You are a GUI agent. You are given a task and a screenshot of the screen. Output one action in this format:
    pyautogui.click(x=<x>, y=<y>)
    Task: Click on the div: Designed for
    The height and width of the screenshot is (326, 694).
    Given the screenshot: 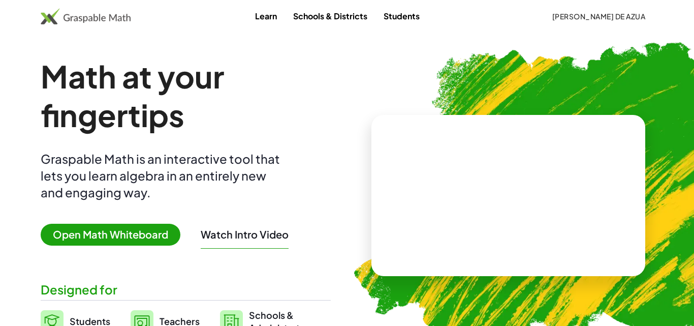 What is the action you would take?
    pyautogui.click(x=186, y=289)
    